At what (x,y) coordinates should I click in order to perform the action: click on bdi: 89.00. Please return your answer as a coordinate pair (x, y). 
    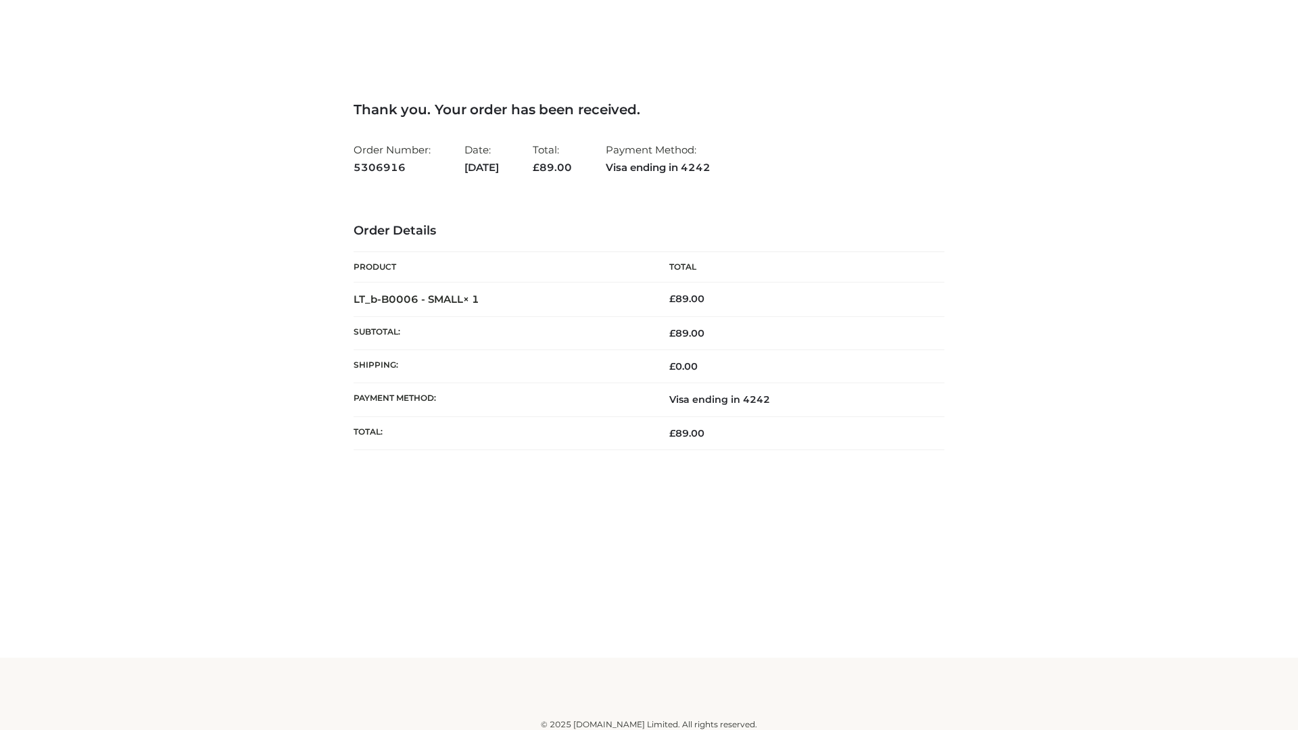
    Looking at the image, I should click on (687, 299).